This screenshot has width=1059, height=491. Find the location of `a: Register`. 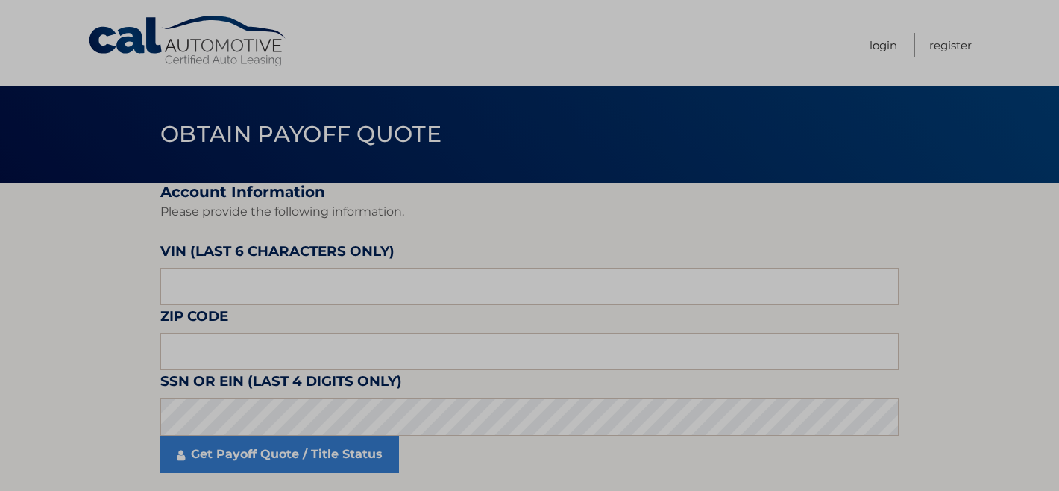

a: Register is located at coordinates (950, 45).